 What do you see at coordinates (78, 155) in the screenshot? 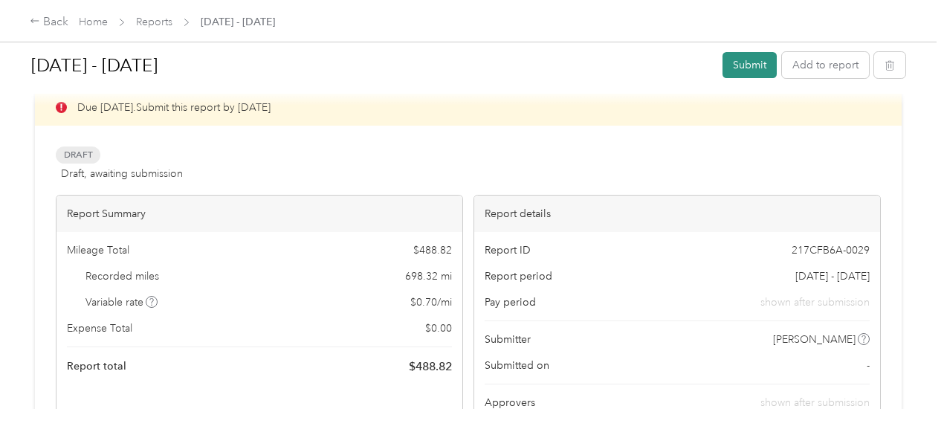
I see `span: Draft` at bounding box center [78, 155].